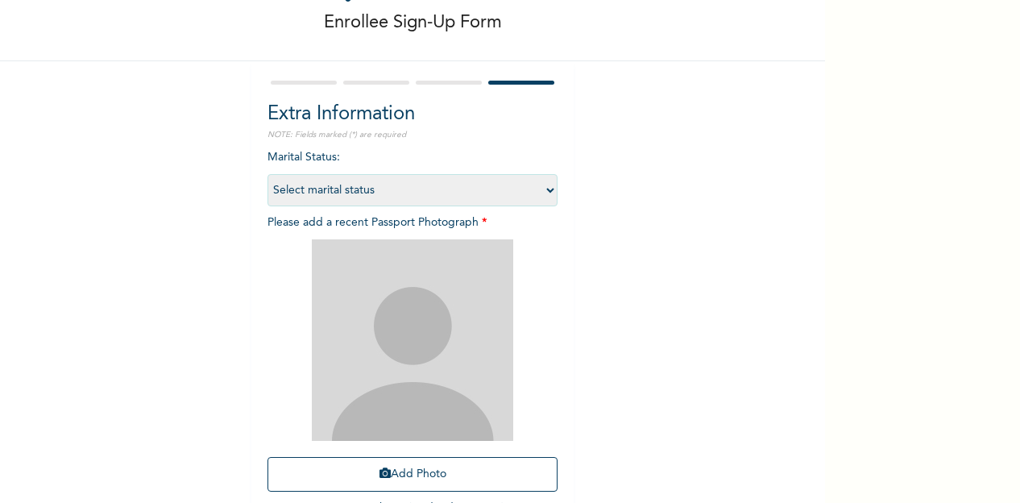 This screenshot has height=503, width=1020. What do you see at coordinates (413, 474) in the screenshot?
I see `button: Add Photo` at bounding box center [413, 474].